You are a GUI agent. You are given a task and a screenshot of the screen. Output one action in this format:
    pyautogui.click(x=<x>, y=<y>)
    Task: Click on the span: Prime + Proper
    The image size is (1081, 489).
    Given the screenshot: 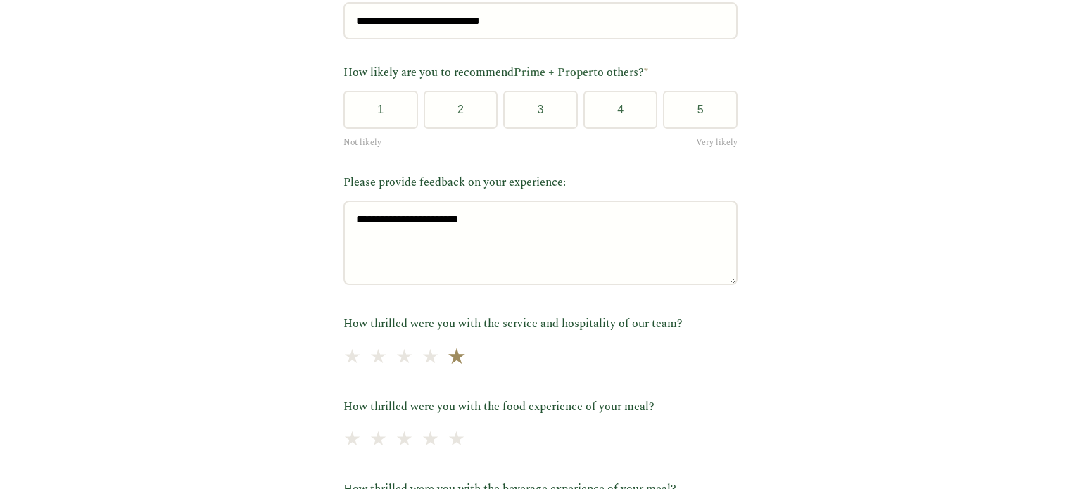 What is the action you would take?
    pyautogui.click(x=553, y=73)
    